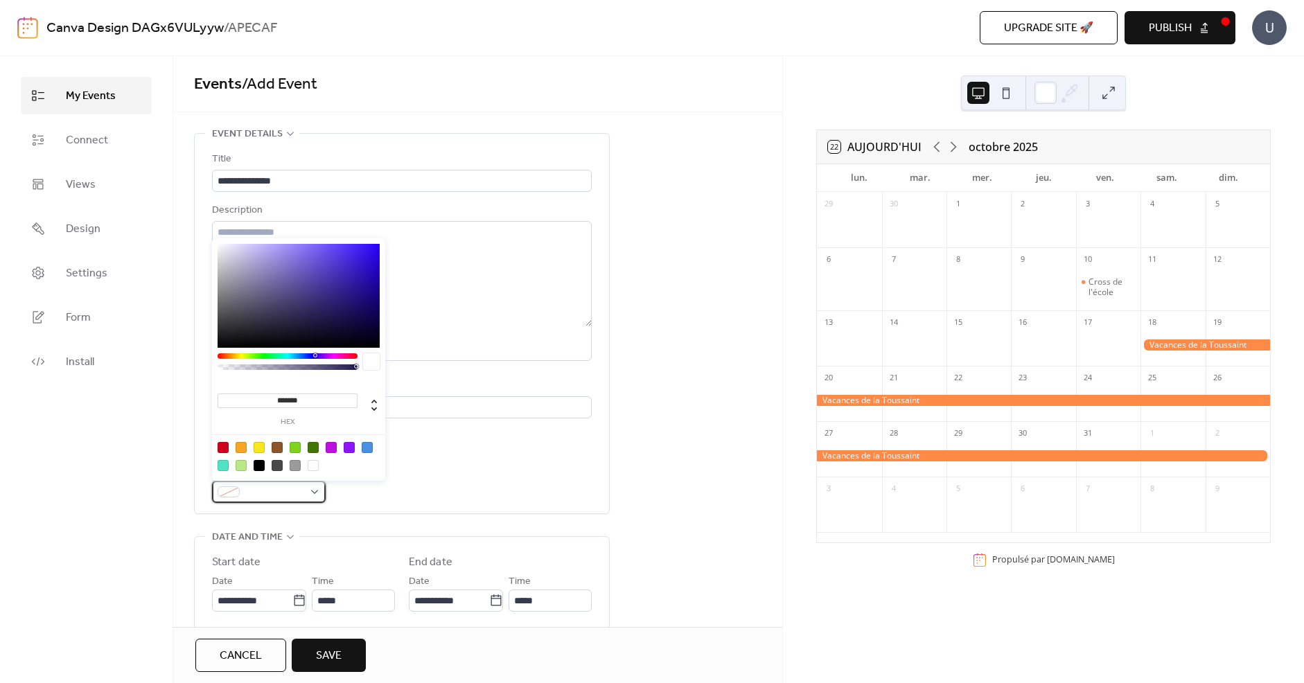 This screenshot has height=683, width=1304. I want to click on div: #000000, so click(259, 466).